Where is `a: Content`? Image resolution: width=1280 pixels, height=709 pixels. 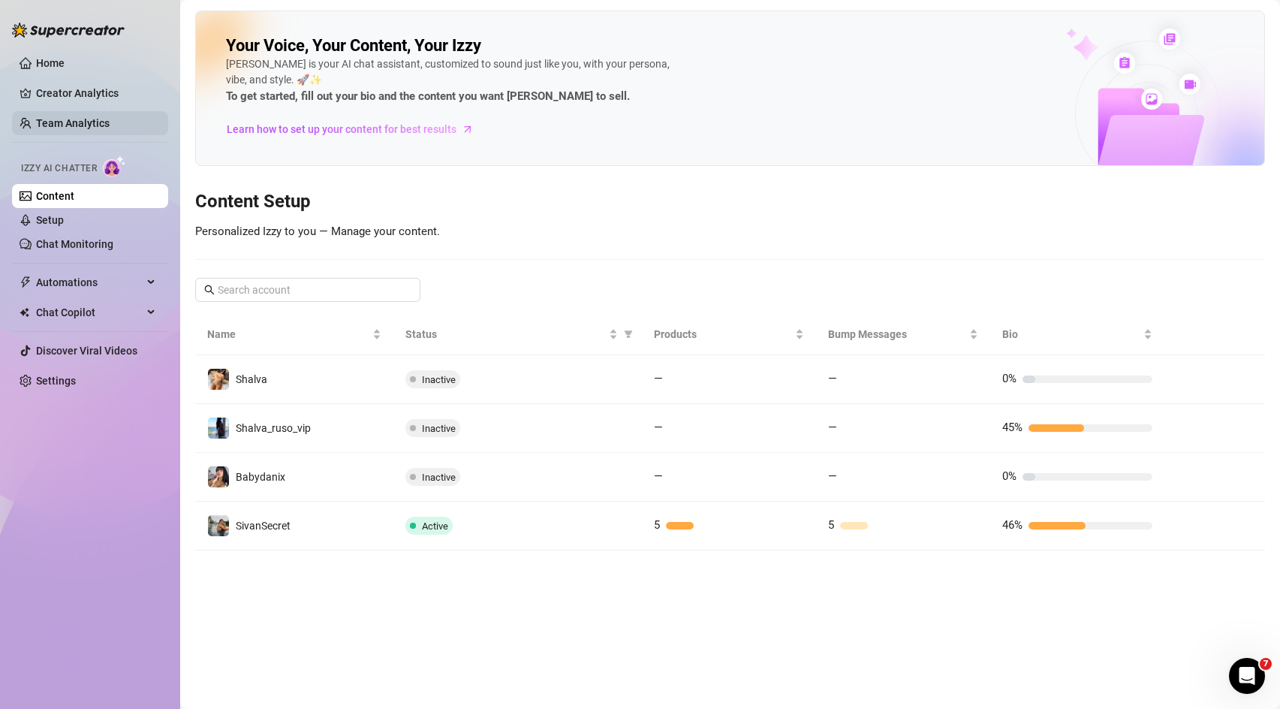 a: Content is located at coordinates (55, 196).